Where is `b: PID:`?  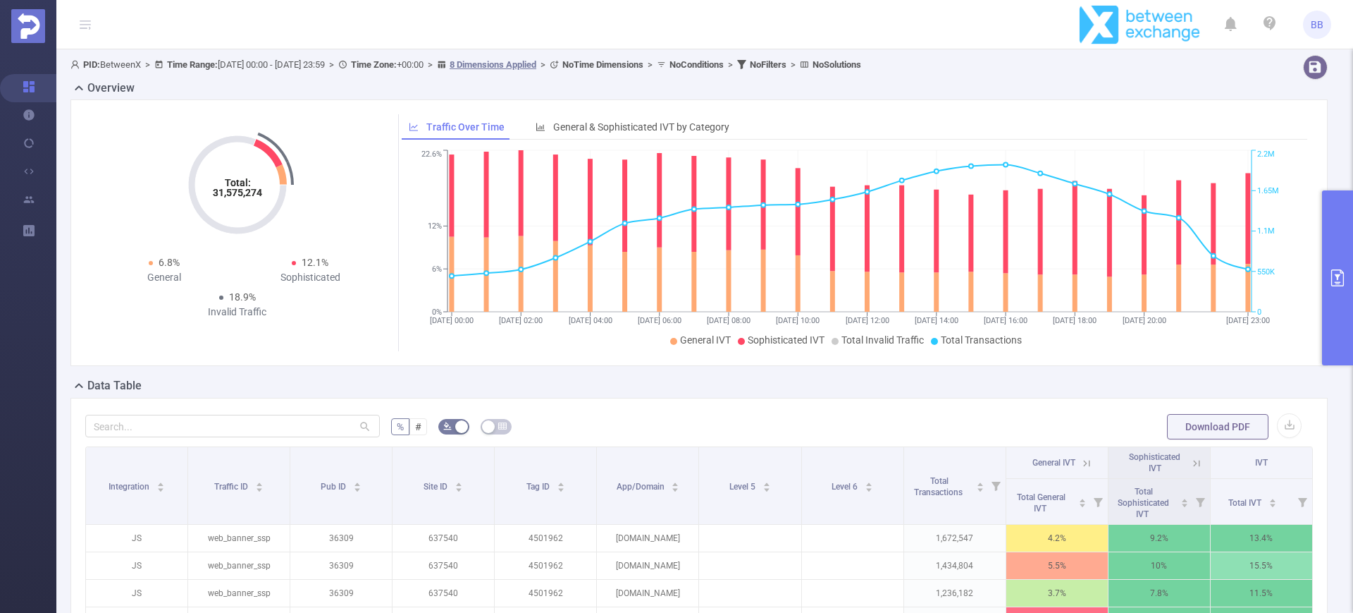
b: PID: is located at coordinates (92, 64).